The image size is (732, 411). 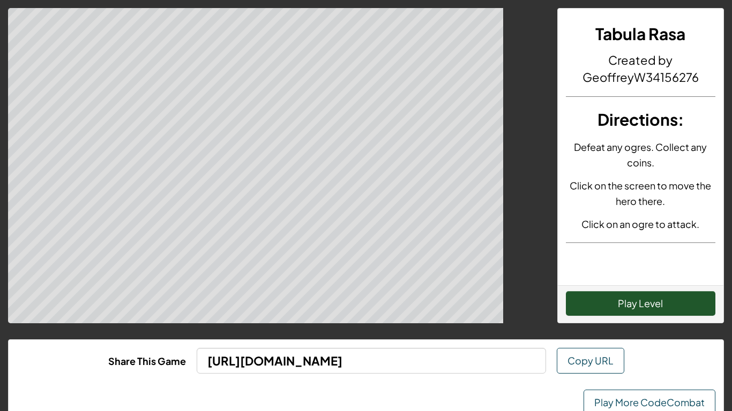 I want to click on span: Directions, so click(x=637, y=119).